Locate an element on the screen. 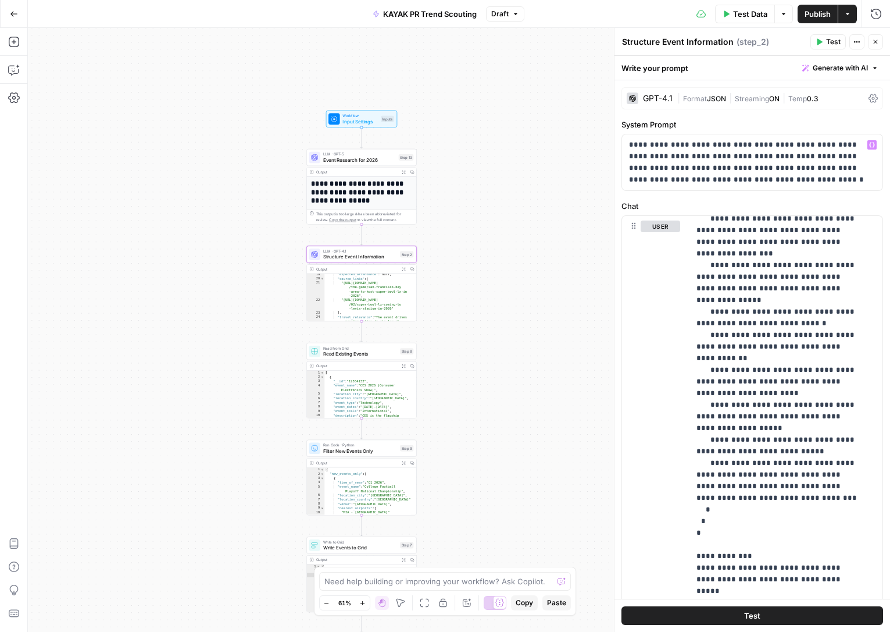 This screenshot has height=632, width=890. div: 24 is located at coordinates (316, 327).